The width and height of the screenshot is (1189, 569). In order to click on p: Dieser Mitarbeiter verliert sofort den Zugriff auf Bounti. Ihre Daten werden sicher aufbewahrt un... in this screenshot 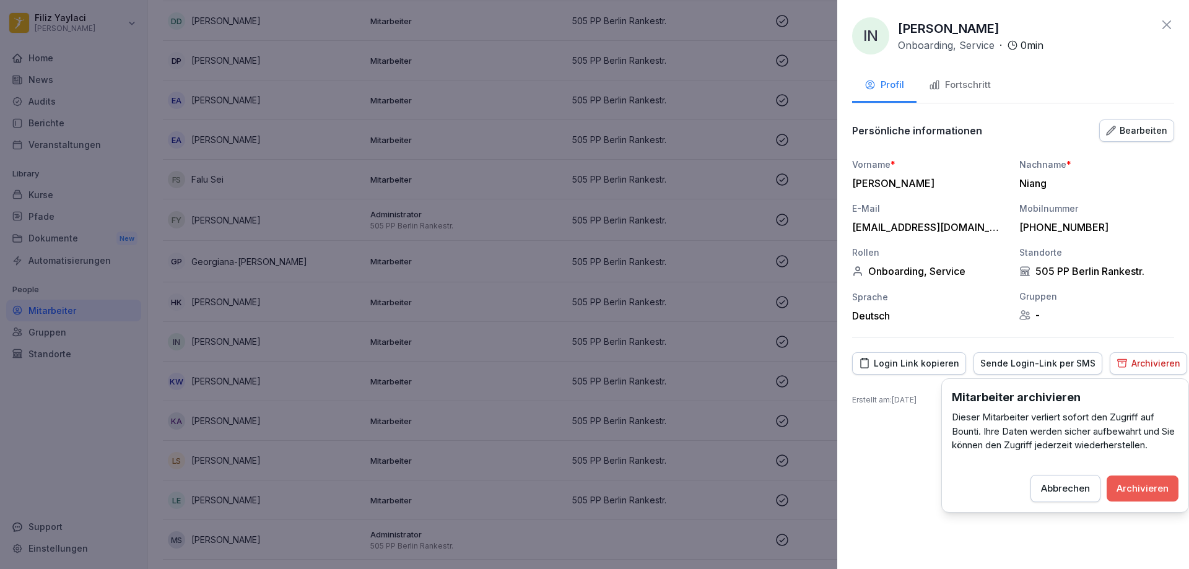, I will do `click(1065, 432)`.